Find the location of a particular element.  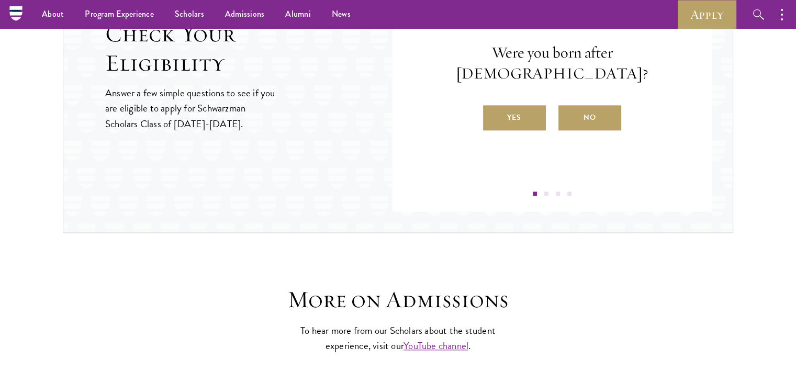

p: To hear more from our Scholars about the student experience, visit our . is located at coordinates (398, 338).